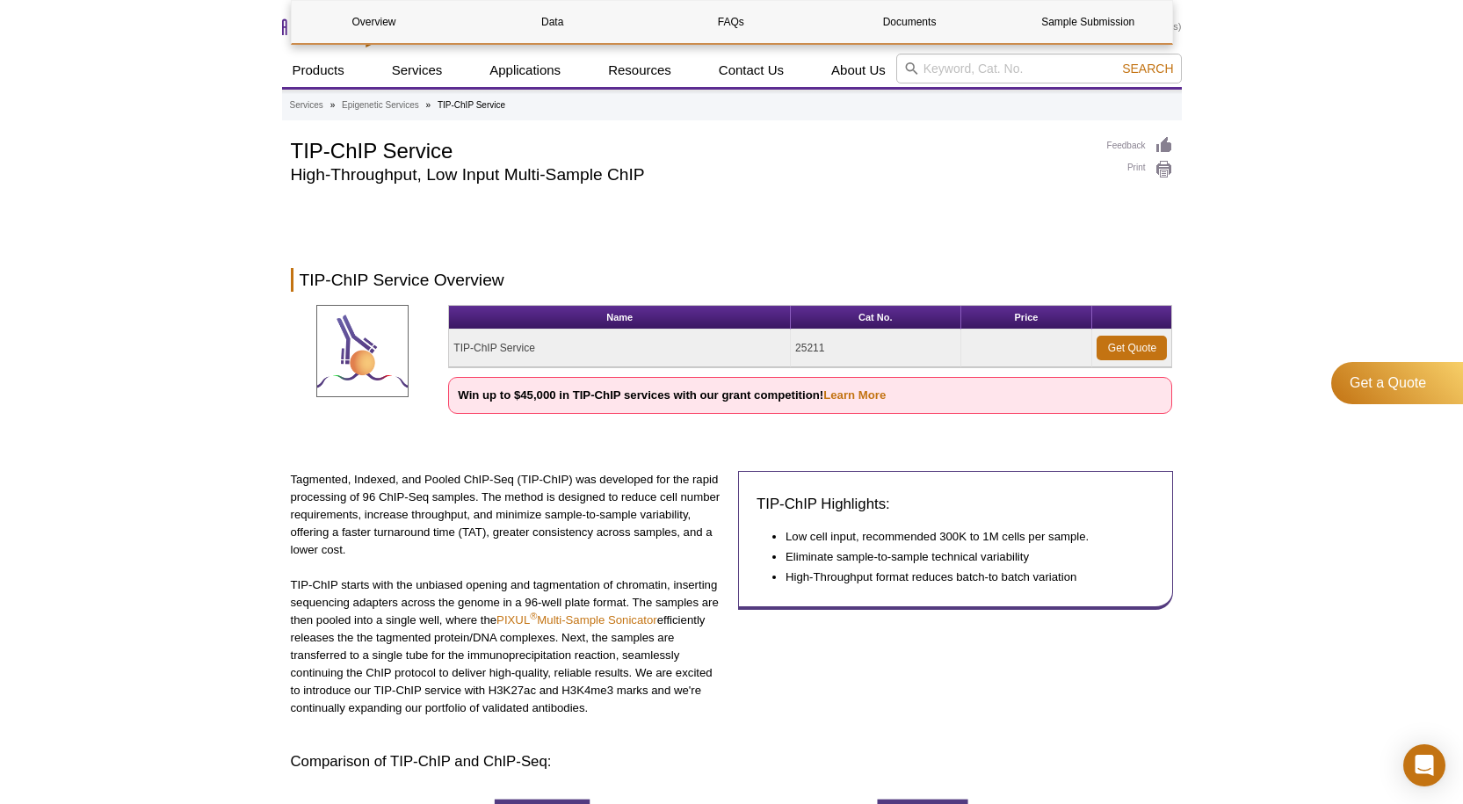  Describe the element at coordinates (961, 577) in the screenshot. I see `li: High-Throughput format reduces batch-to batch variation` at that location.